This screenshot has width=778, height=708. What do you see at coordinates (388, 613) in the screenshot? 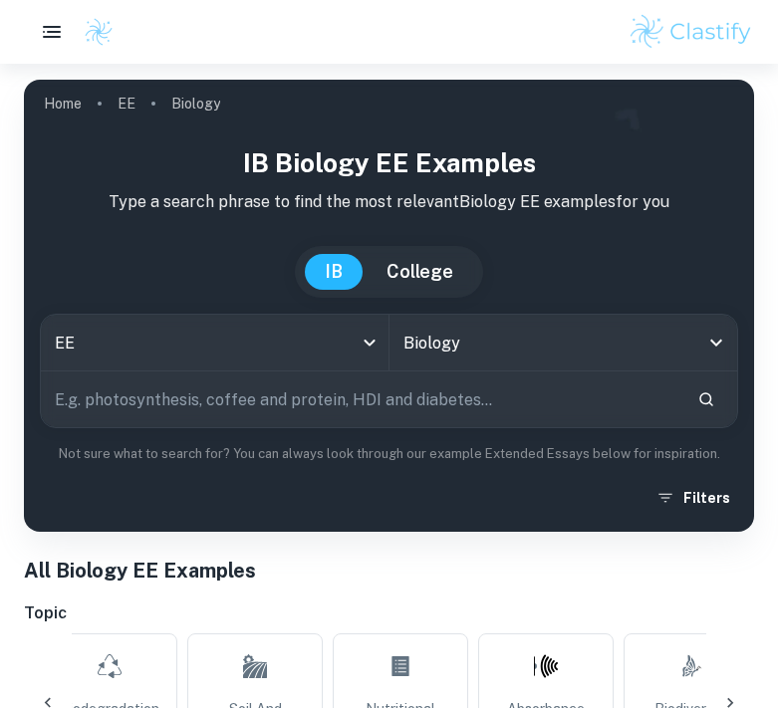
I see `h6: Topic` at bounding box center [388, 613].